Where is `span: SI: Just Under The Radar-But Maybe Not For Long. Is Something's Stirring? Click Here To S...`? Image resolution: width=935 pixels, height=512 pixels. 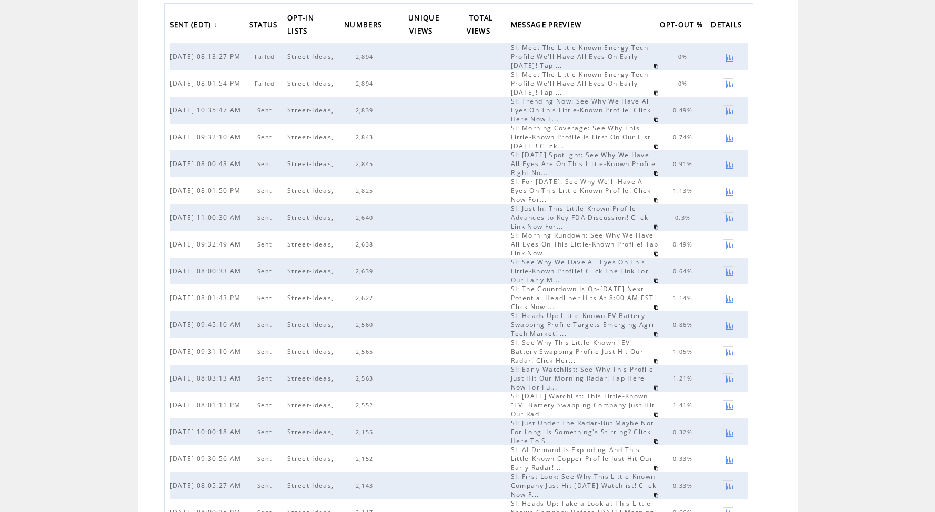
span: SI: Just Under The Radar-But Maybe Not For Long. Is Something's Stirring? Click Here To S... is located at coordinates (582, 432).